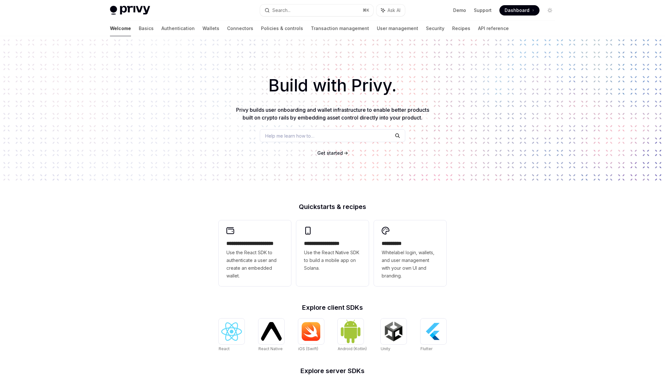  I want to click on span: Whitelabel login, wallets, and user management with your own UI and branding., so click(410, 264).